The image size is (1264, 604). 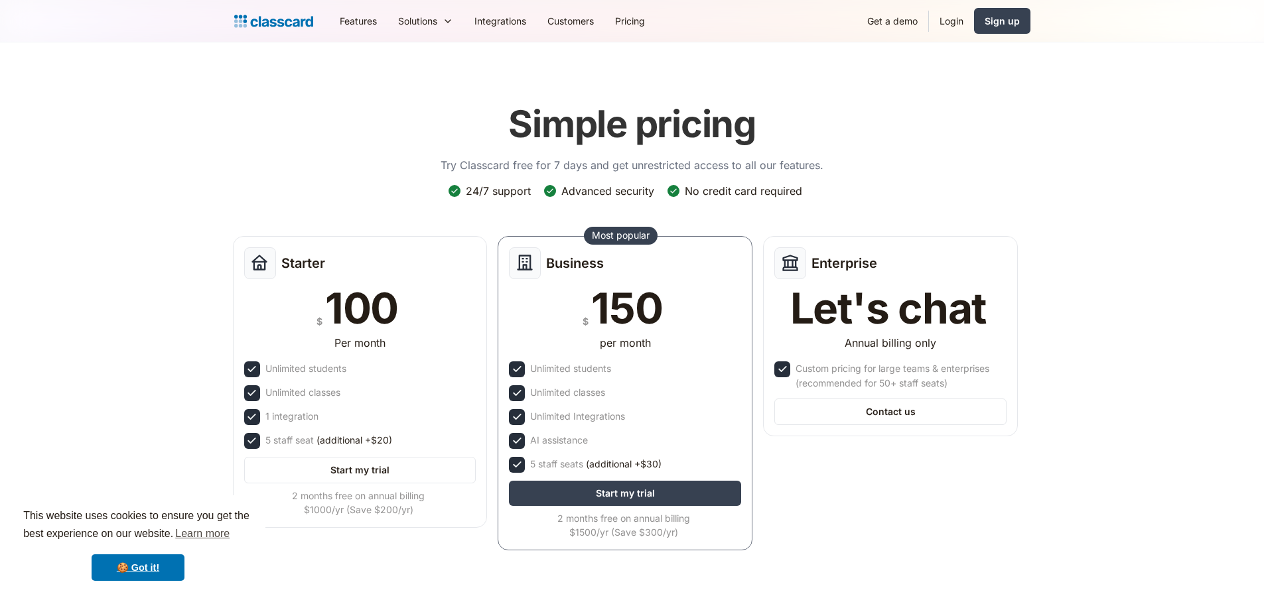 What do you see at coordinates (328, 440) in the screenshot?
I see `div: 5 staff seat` at bounding box center [328, 440].